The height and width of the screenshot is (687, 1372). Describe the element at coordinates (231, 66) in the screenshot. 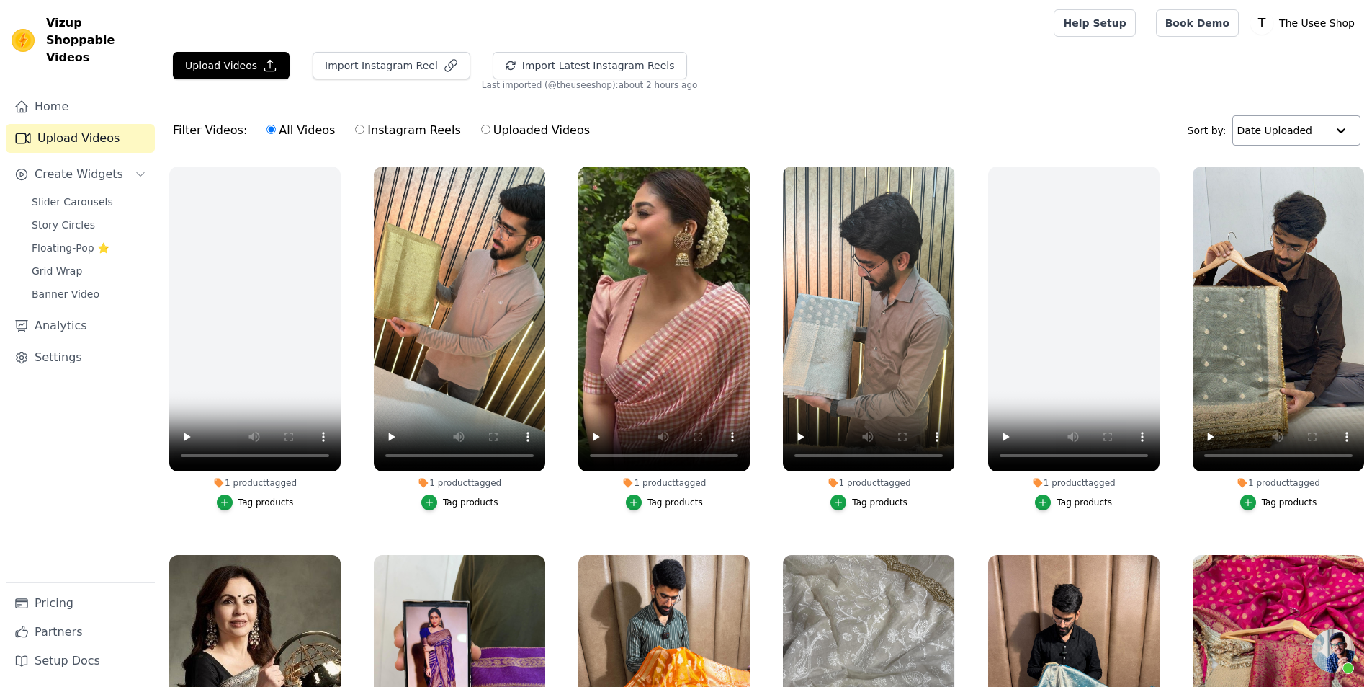

I see `button: Upload Videos` at that location.